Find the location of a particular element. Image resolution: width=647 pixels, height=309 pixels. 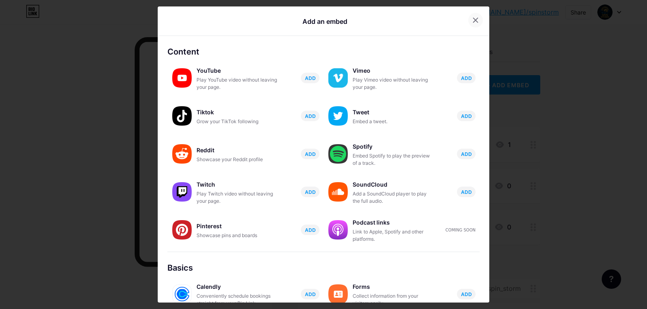

div: Play Vimeo video without leaving your page. is located at coordinates (393, 84).